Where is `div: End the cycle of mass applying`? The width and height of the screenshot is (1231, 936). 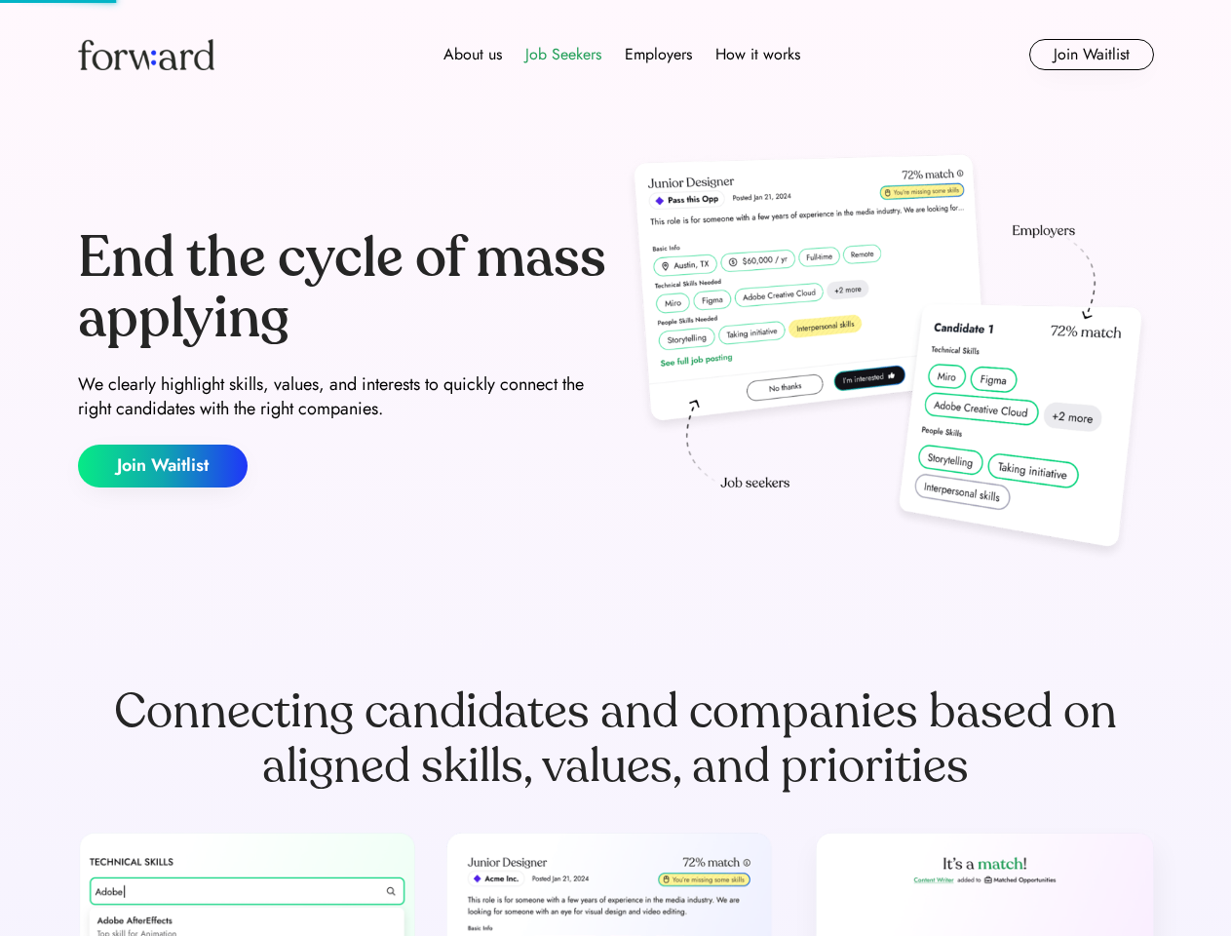 div: End the cycle of mass applying is located at coordinates (343, 287).